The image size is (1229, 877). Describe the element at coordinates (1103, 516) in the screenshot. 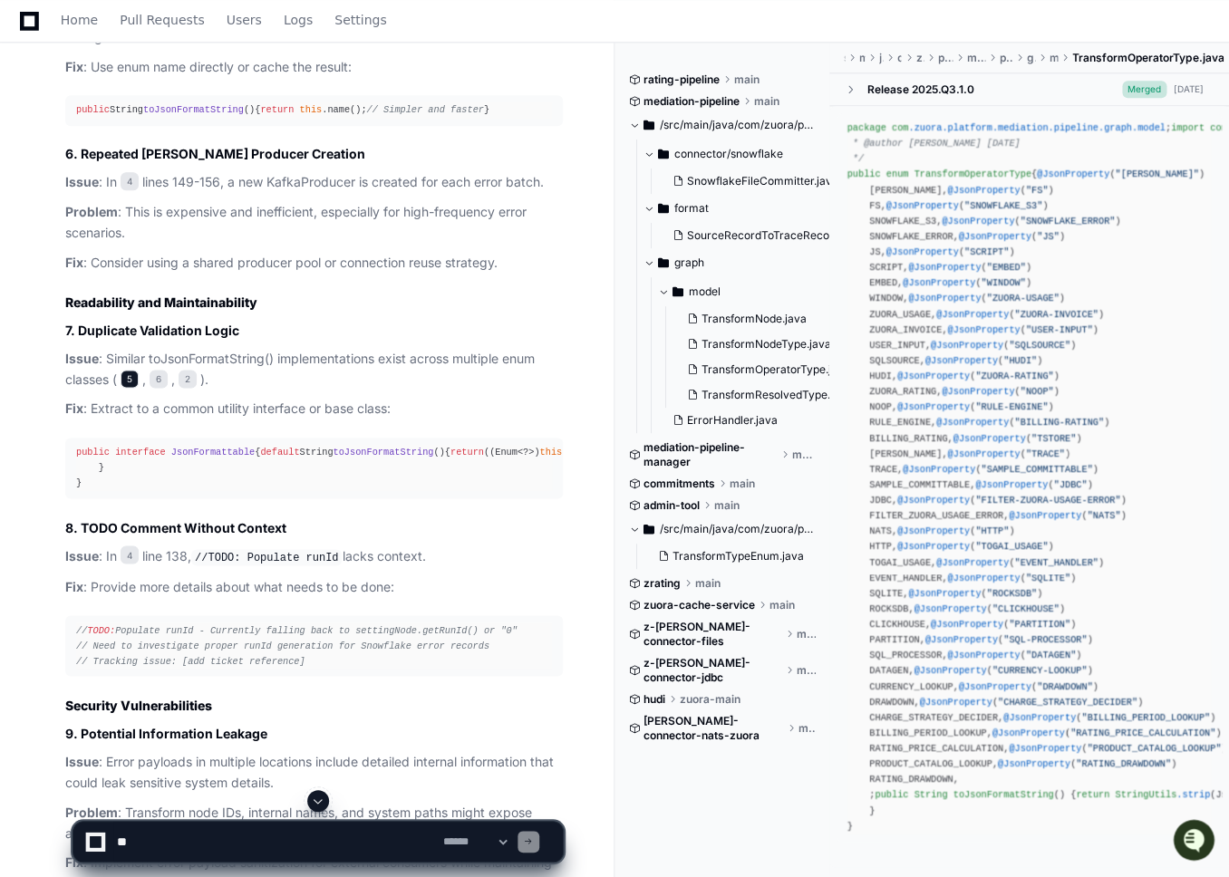

I see `span: "NATS"` at that location.